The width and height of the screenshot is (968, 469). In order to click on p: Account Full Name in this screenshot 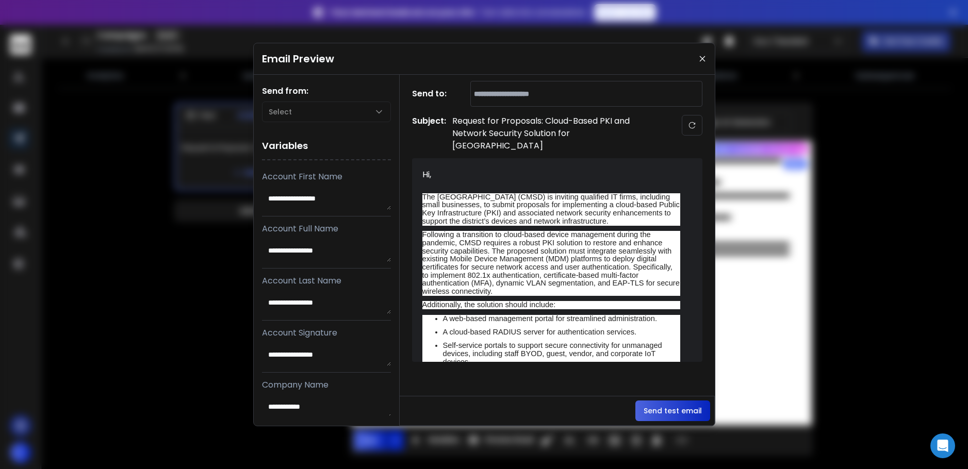, I will do `click(327, 229)`.